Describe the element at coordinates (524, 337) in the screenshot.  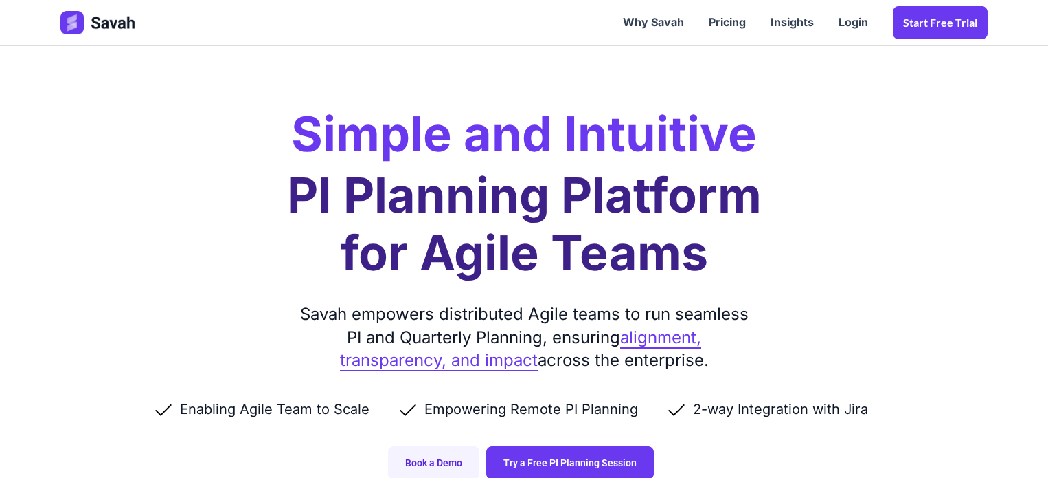
I see `div: Savah empowers distributed Agile teams to run seamless PI and Quarterly Planning, ensuring across...` at that location.